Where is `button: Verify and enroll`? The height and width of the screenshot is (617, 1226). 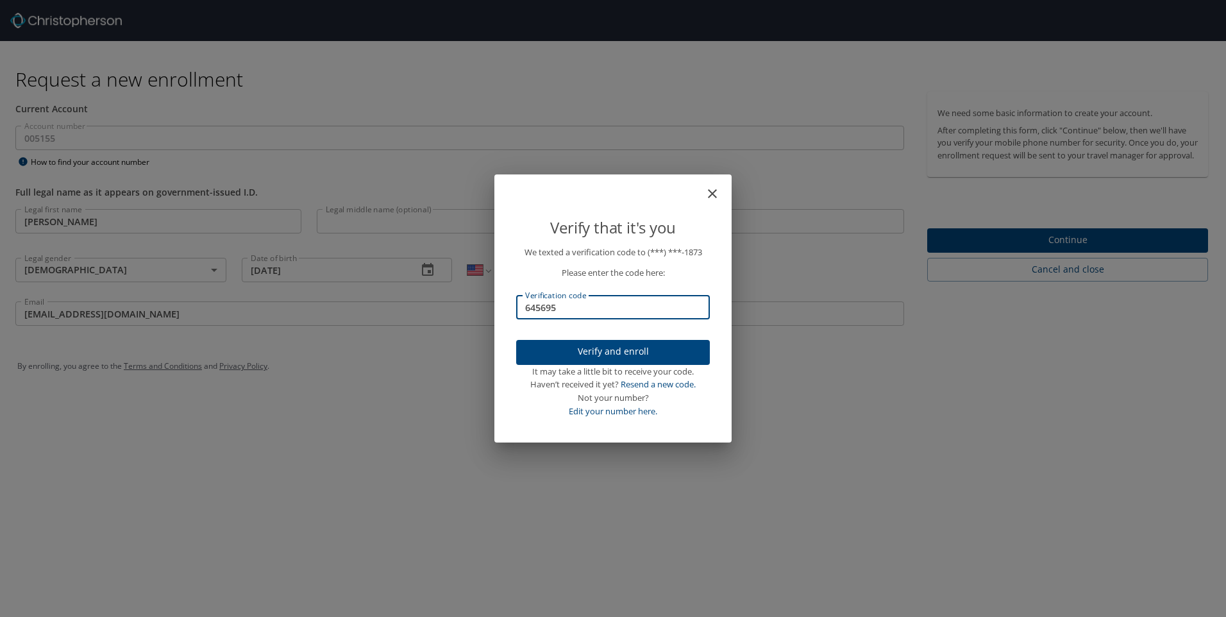
button: Verify and enroll is located at coordinates (613, 352).